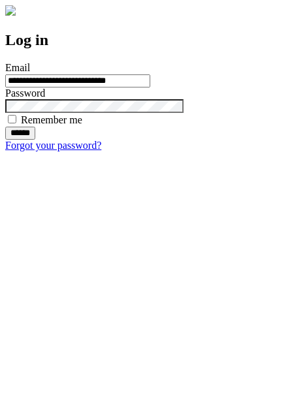 This screenshot has width=294, height=393. I want to click on img: logo-4e3dc11c47720685a147b03b5a06dd966a58ff35d612b21f08c02c0306f2b779.png, so click(10, 10).